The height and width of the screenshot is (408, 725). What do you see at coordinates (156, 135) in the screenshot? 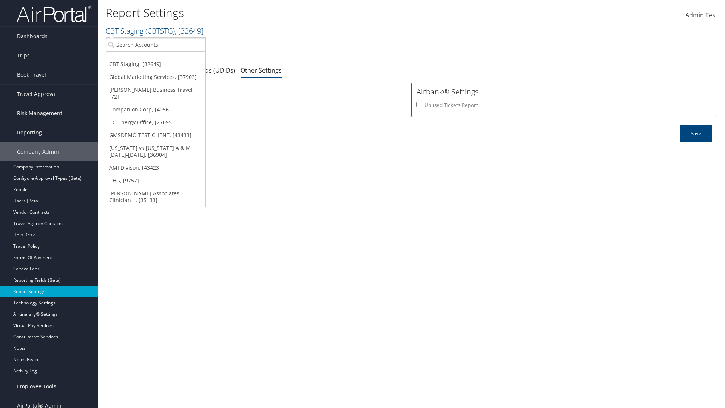
I see `a: GMSDEMO TEST CLIENT, [43433]` at bounding box center [156, 135].